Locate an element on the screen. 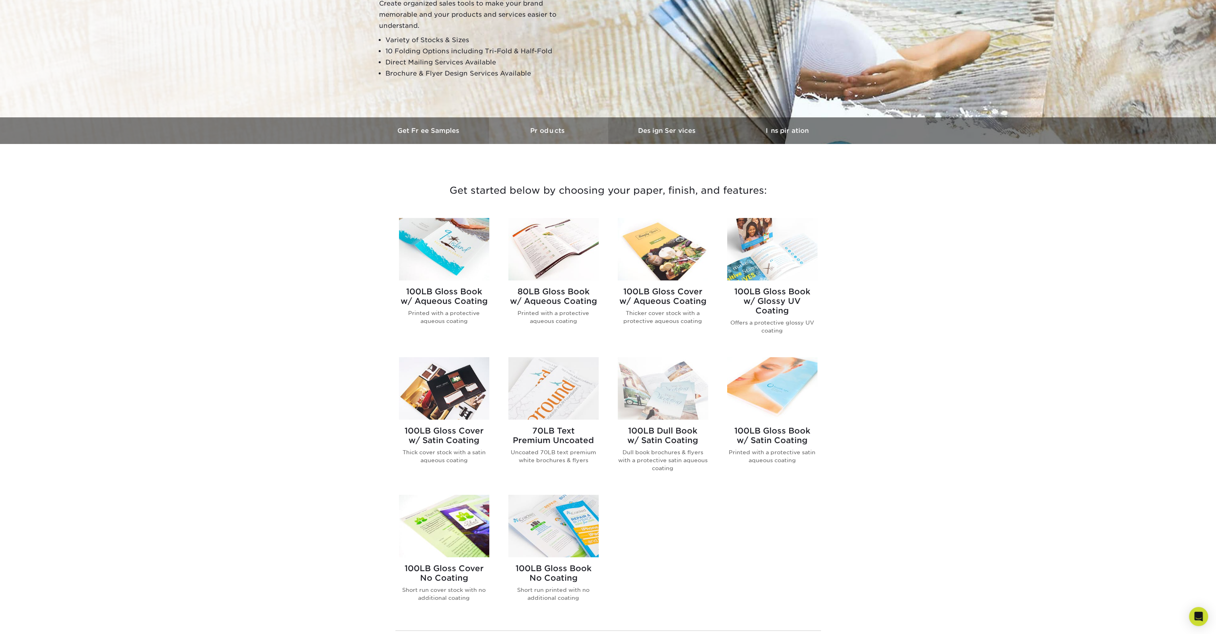 Image resolution: width=1216 pixels, height=634 pixels. img: 80LB Gloss Book<br/>w/ Aqueous Coating Brochures & Flyers is located at coordinates (553, 249).